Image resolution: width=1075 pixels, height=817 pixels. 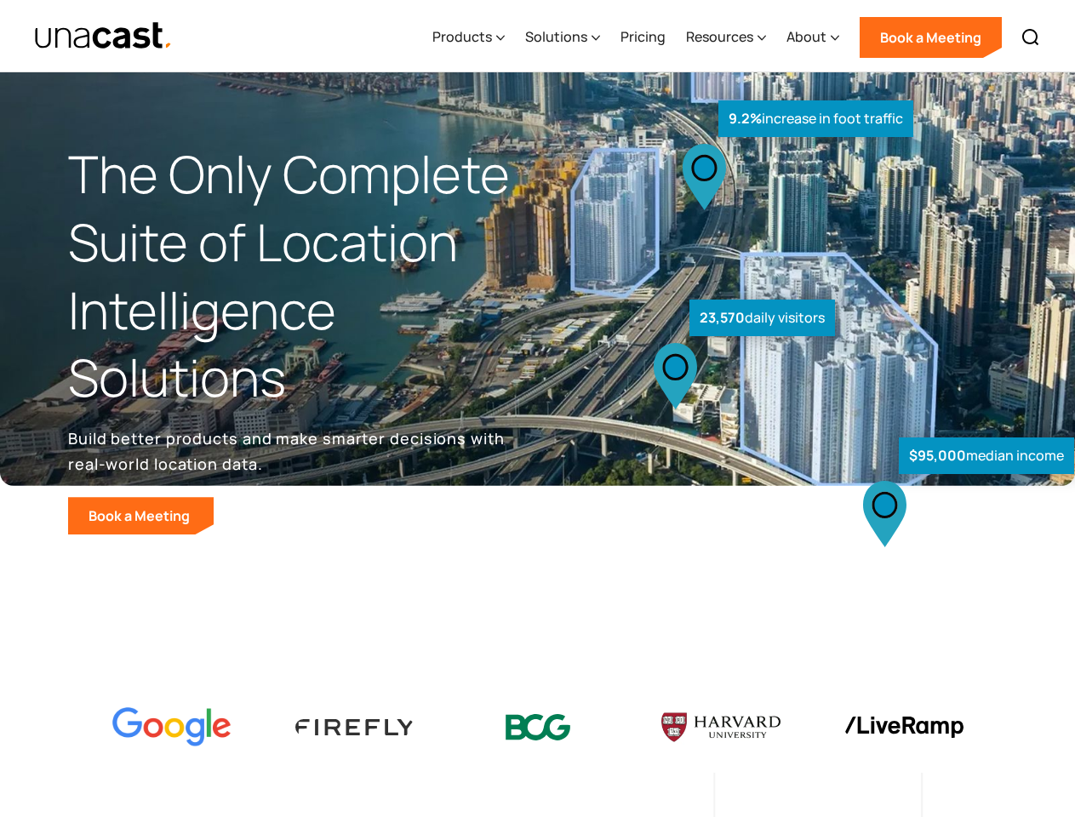 What do you see at coordinates (937, 455) in the screenshot?
I see `strong: $95,000` at bounding box center [937, 455].